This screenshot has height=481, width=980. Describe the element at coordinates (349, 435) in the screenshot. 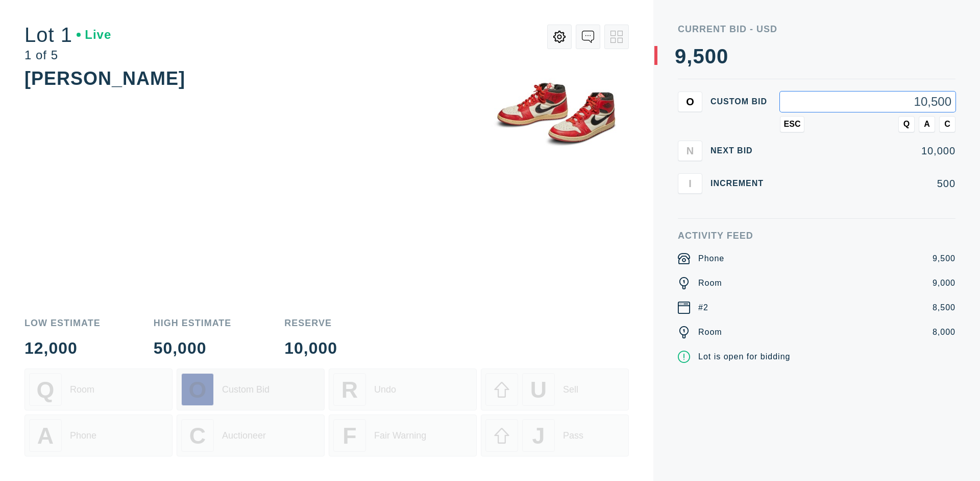

I see `span: F` at that location.